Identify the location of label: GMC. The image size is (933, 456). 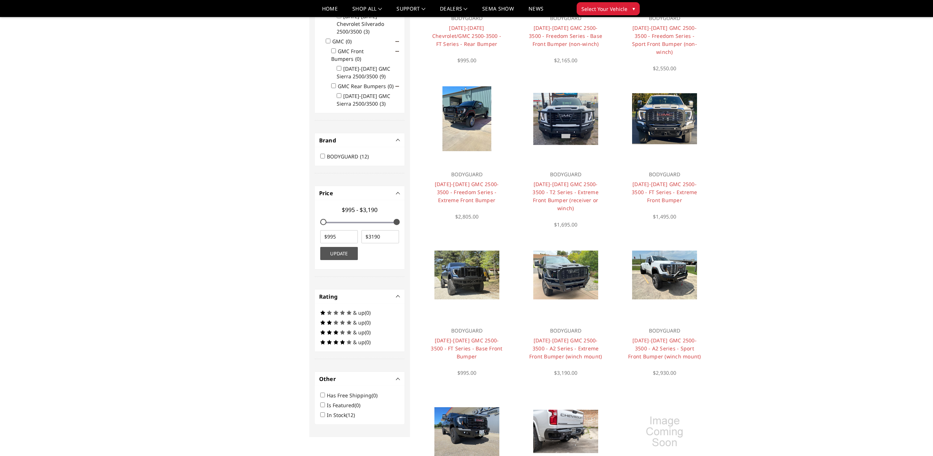
(344, 41).